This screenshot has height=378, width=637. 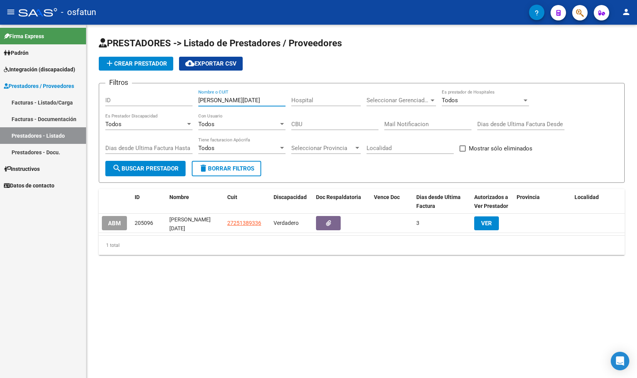 What do you see at coordinates (22, 169) in the screenshot?
I see `span: Instructivos` at bounding box center [22, 169].